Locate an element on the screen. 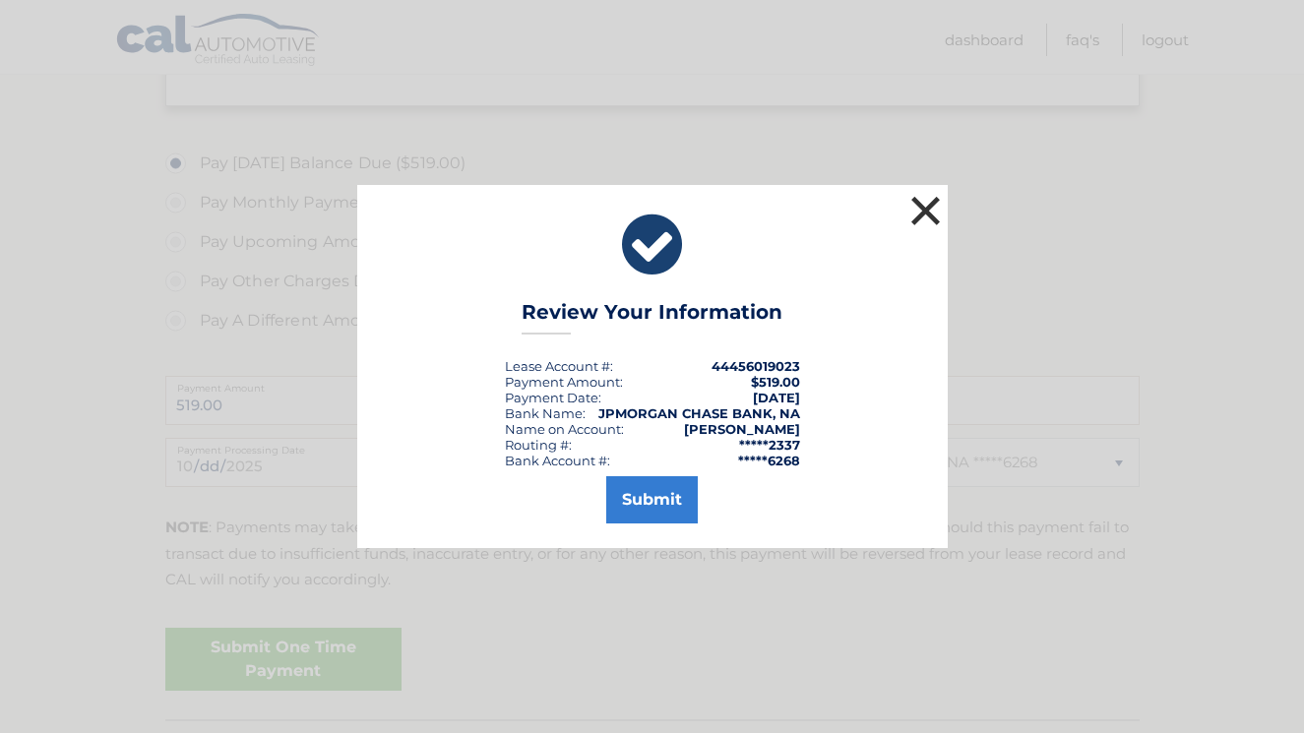 The width and height of the screenshot is (1304, 733). div: Lease Account #: is located at coordinates (559, 366).